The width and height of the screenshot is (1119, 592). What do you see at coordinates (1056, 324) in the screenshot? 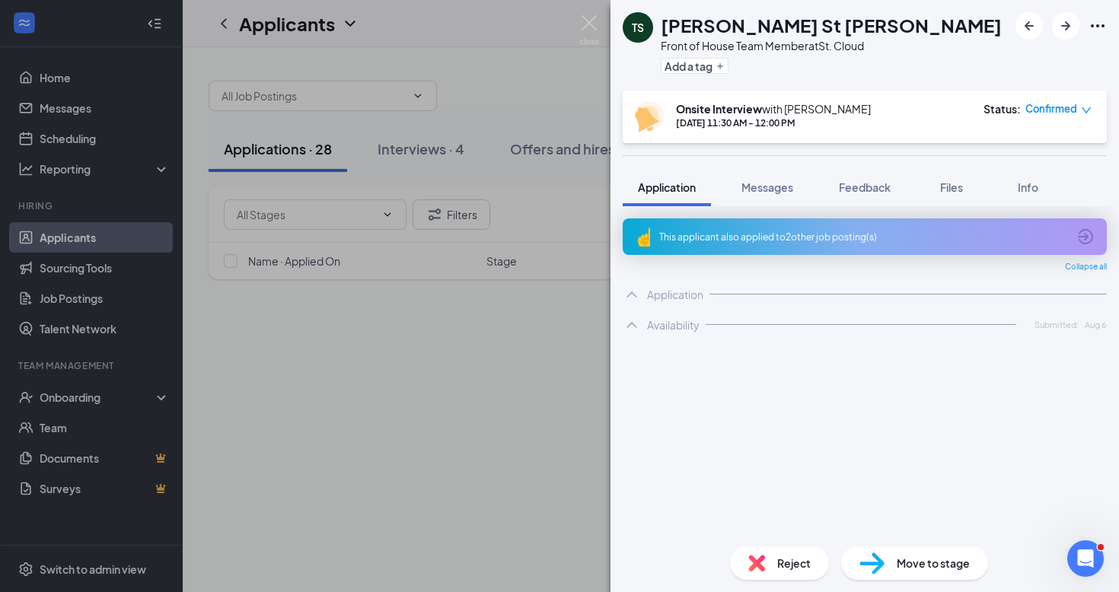
I see `span: Submitted:` at bounding box center [1056, 324].